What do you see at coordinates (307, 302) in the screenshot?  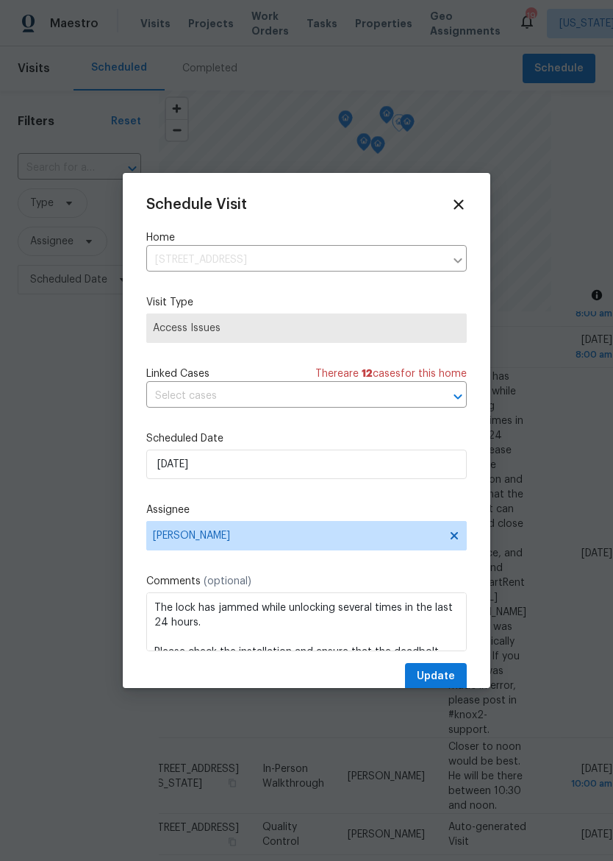 I see `label: Visit Type` at bounding box center [307, 302].